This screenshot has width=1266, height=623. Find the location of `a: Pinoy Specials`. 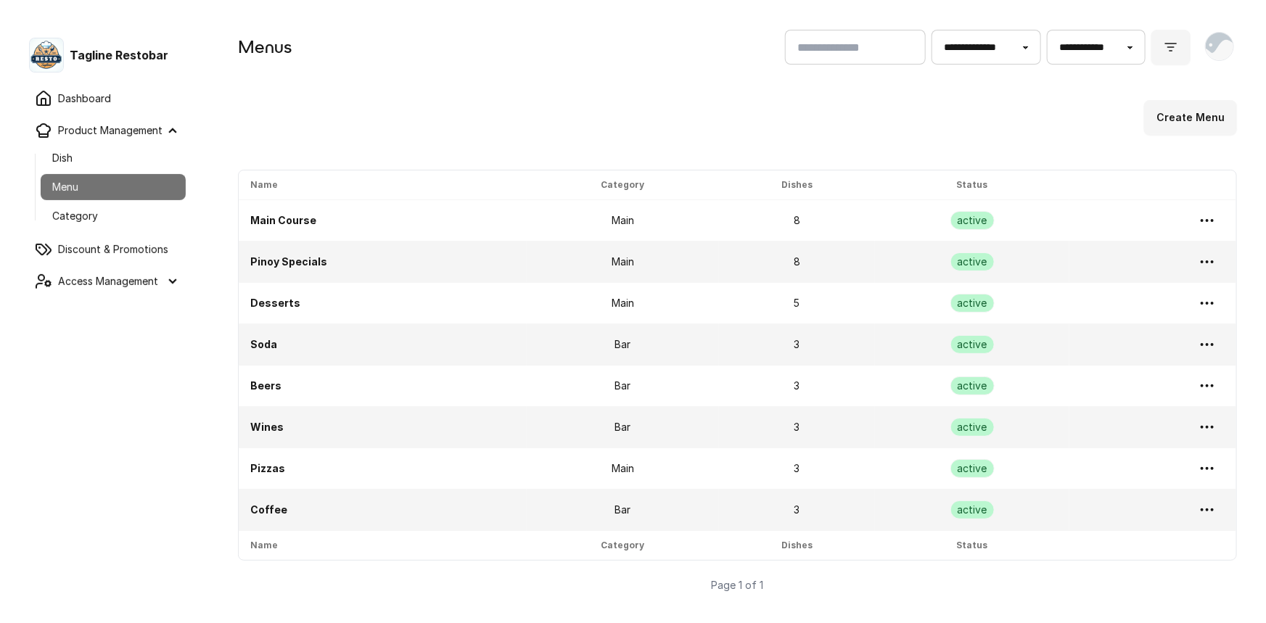

a: Pinoy Specials is located at coordinates (289, 261).